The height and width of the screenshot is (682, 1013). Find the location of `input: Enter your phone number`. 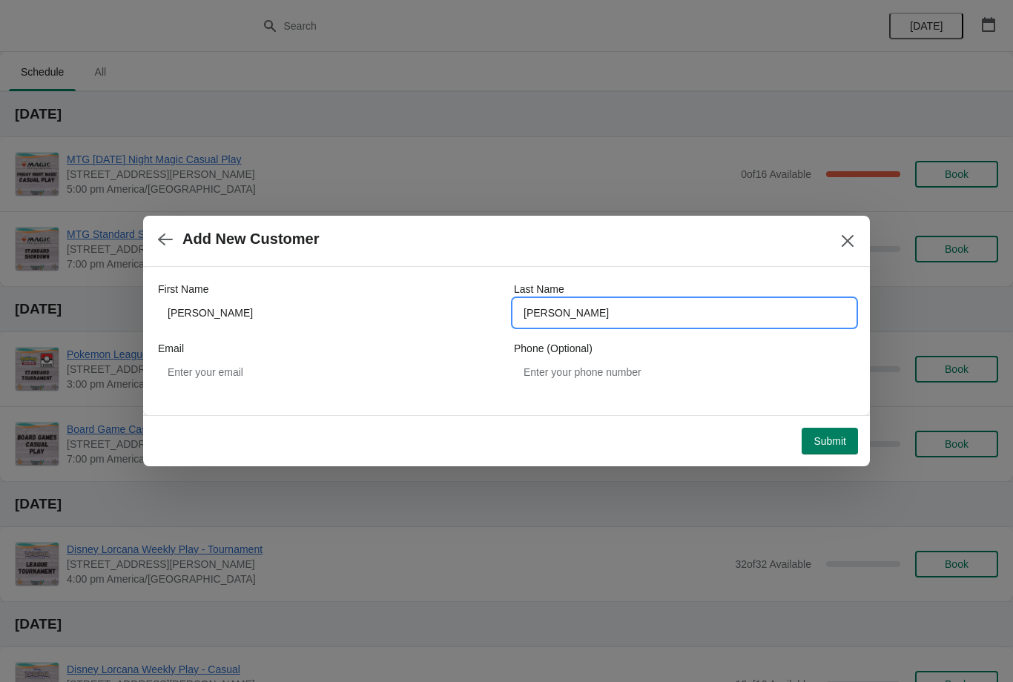

input: Enter your phone number is located at coordinates (684, 372).